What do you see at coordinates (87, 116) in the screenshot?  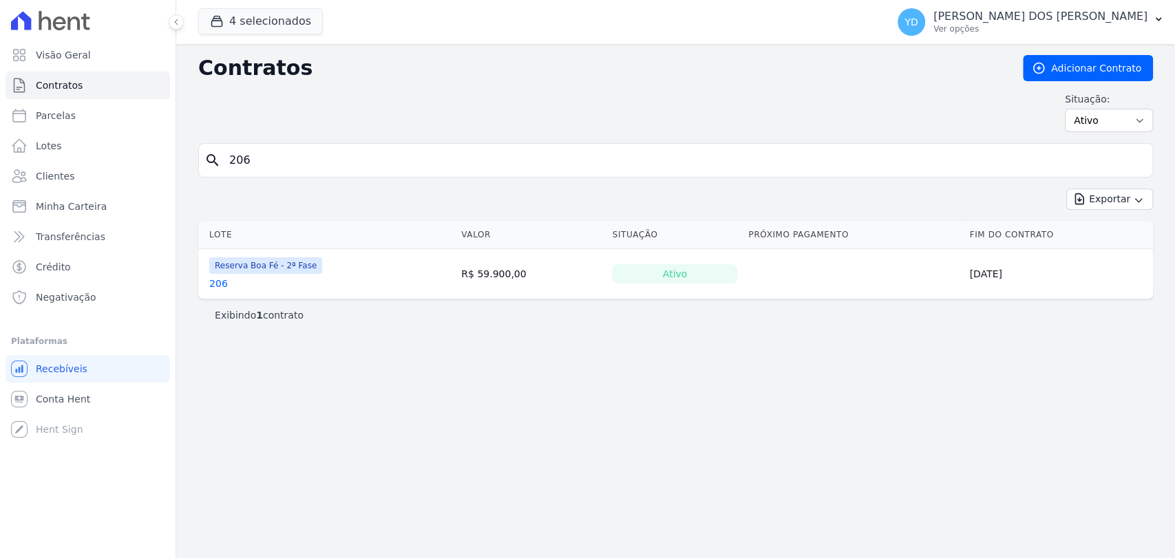 I see `a: Parcelas` at bounding box center [87, 116].